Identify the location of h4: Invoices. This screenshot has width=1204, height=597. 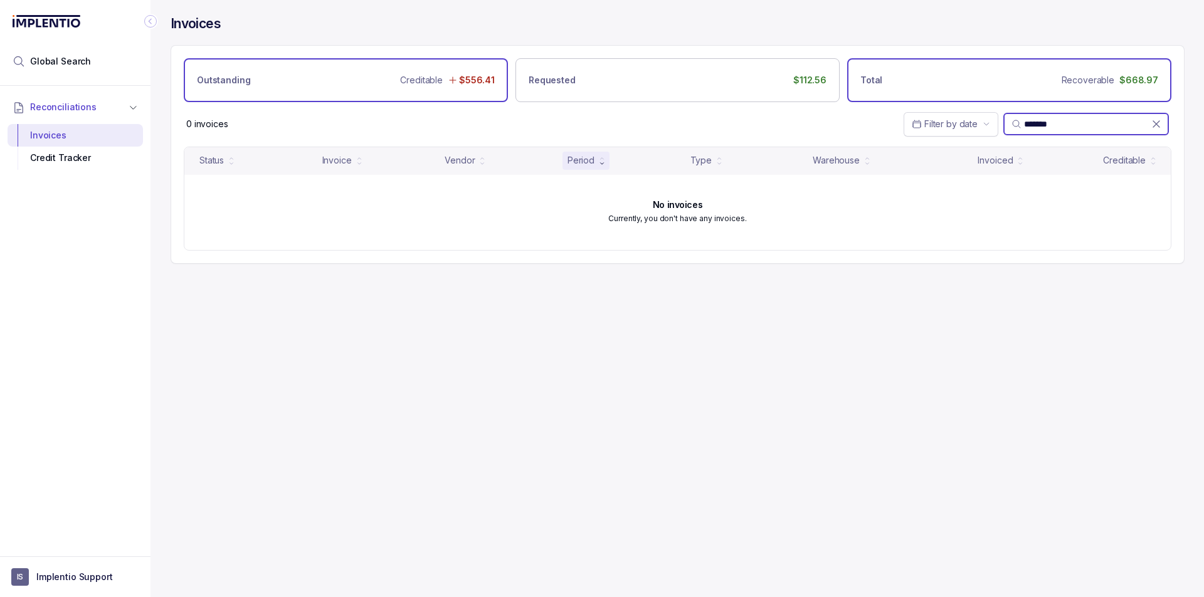
(196, 24).